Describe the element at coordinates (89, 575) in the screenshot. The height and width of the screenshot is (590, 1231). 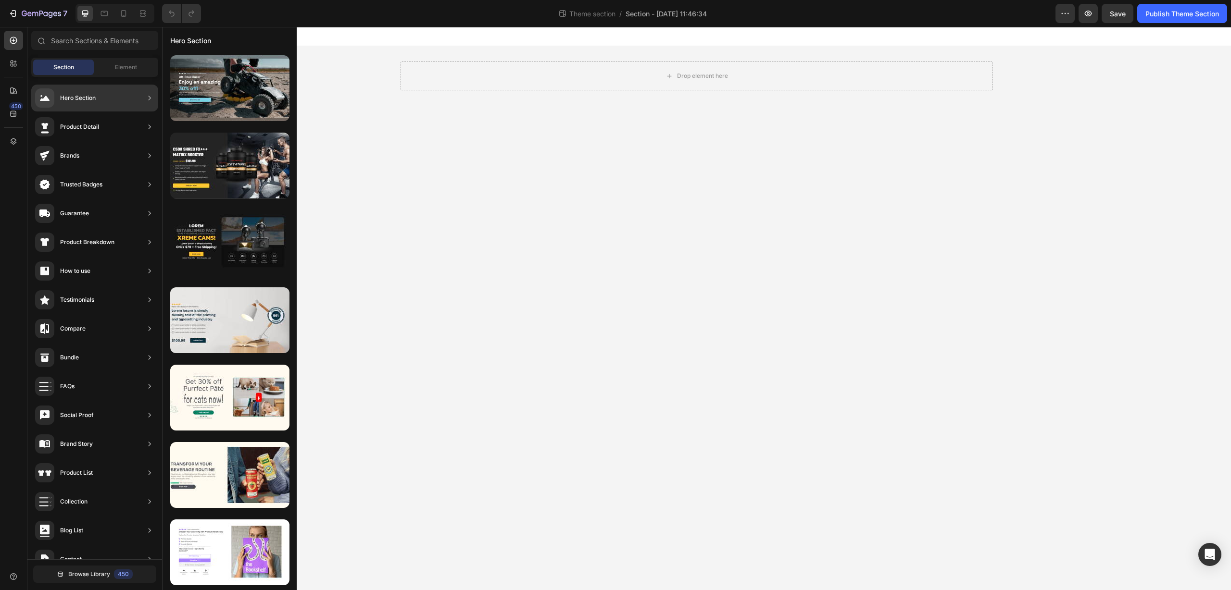
I see `span: Browse Library` at that location.